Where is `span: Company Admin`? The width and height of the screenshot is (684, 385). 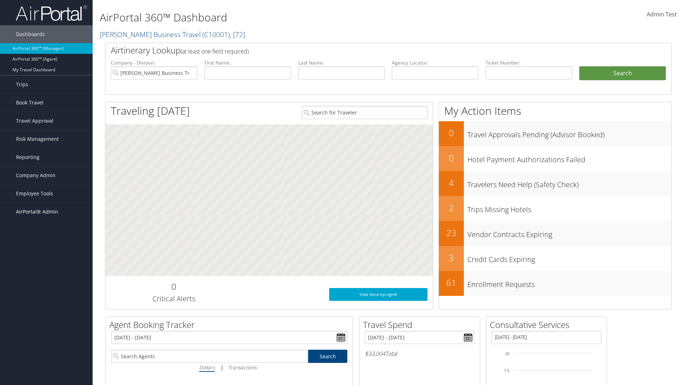
span: Company Admin is located at coordinates (36, 175).